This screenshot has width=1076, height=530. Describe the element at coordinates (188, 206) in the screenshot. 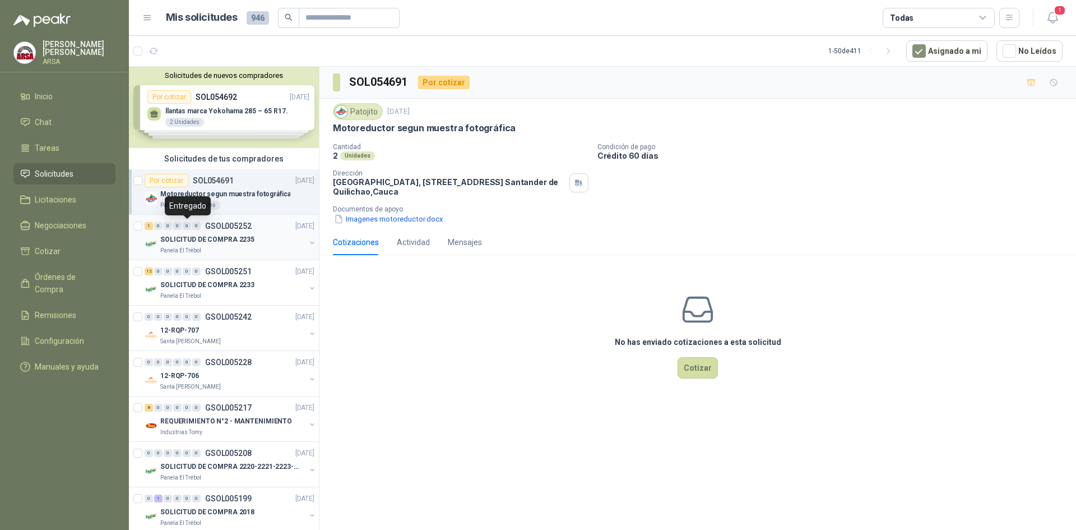

I see `div: Entregado` at that location.